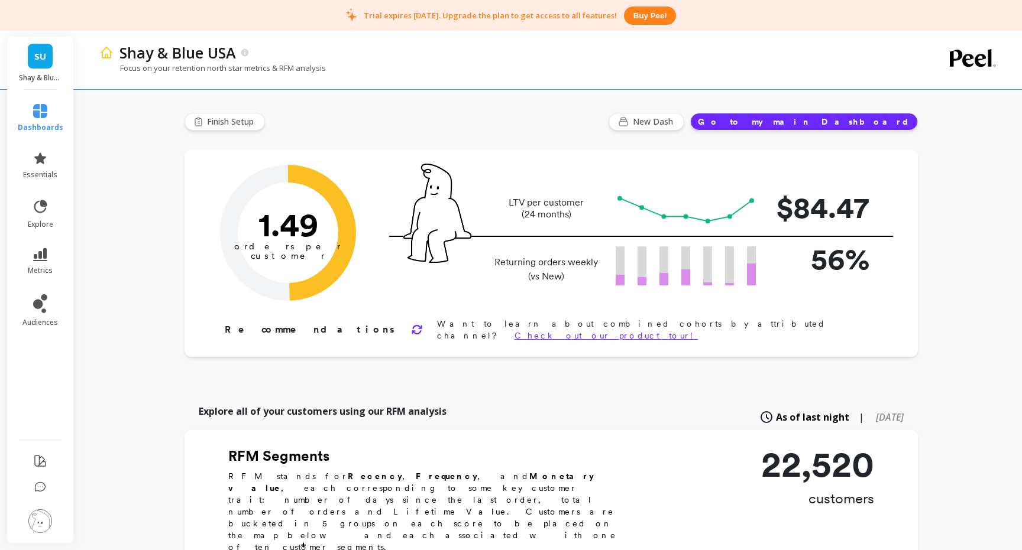 Image resolution: width=1022 pixels, height=550 pixels. What do you see at coordinates (40, 323) in the screenshot?
I see `span: audiences` at bounding box center [40, 323].